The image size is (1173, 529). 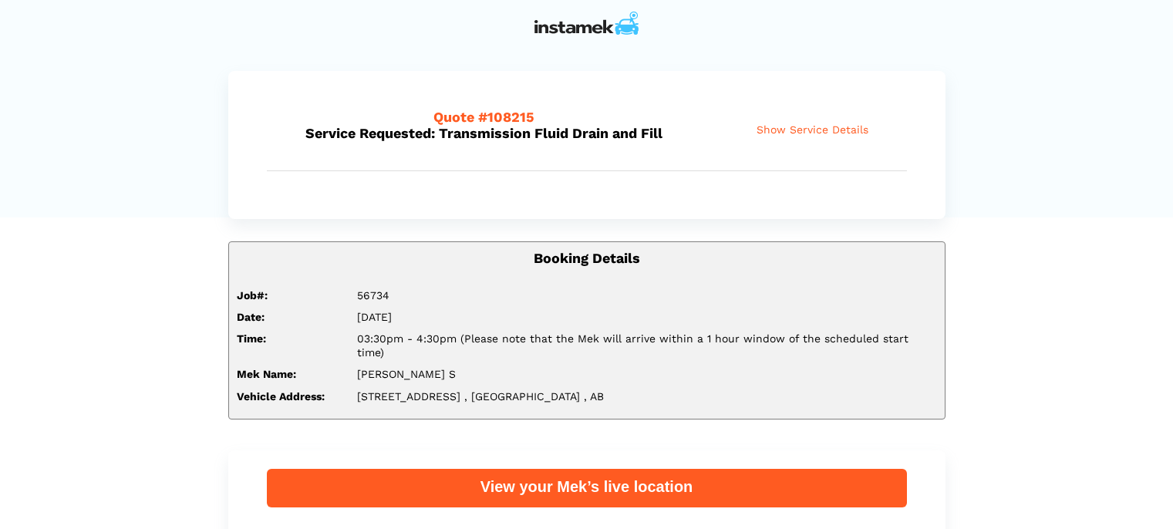 I want to click on span: Show Service Details, so click(x=812, y=130).